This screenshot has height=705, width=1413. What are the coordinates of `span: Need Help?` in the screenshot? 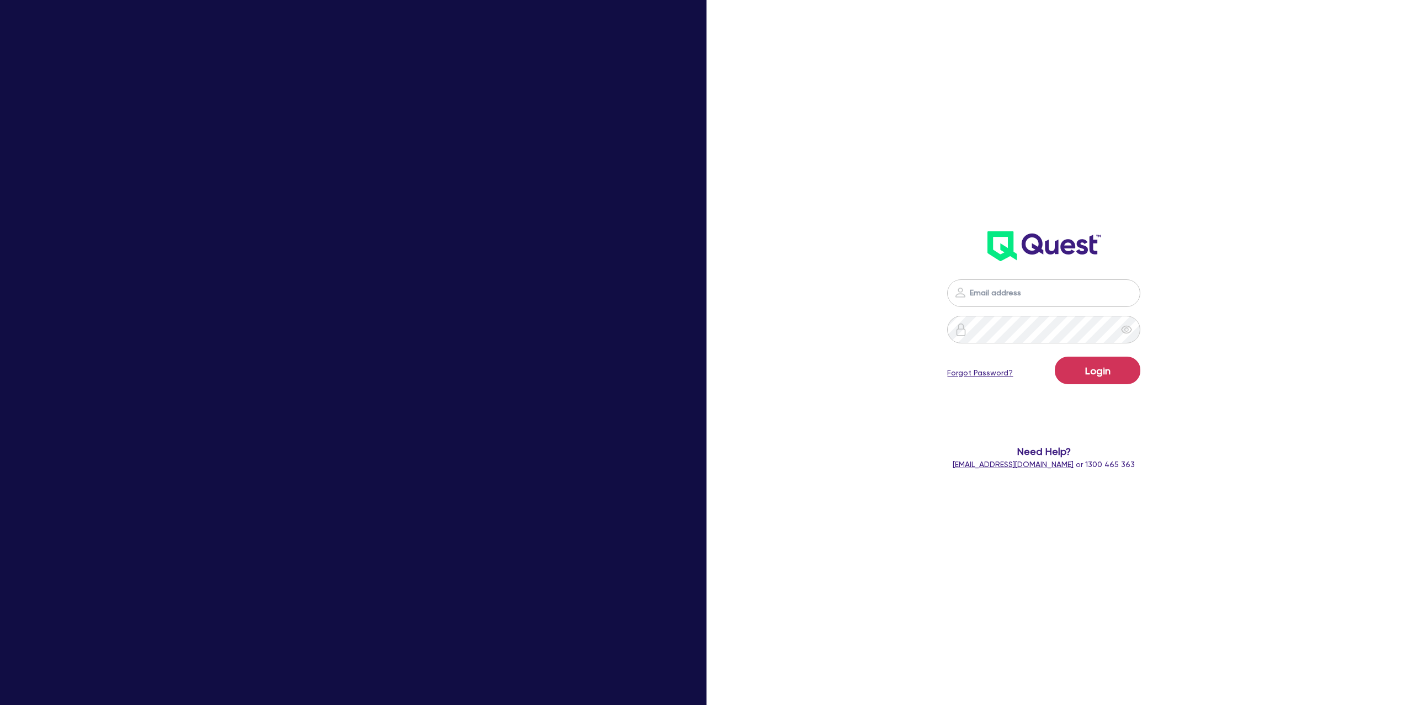 It's located at (1043, 451).